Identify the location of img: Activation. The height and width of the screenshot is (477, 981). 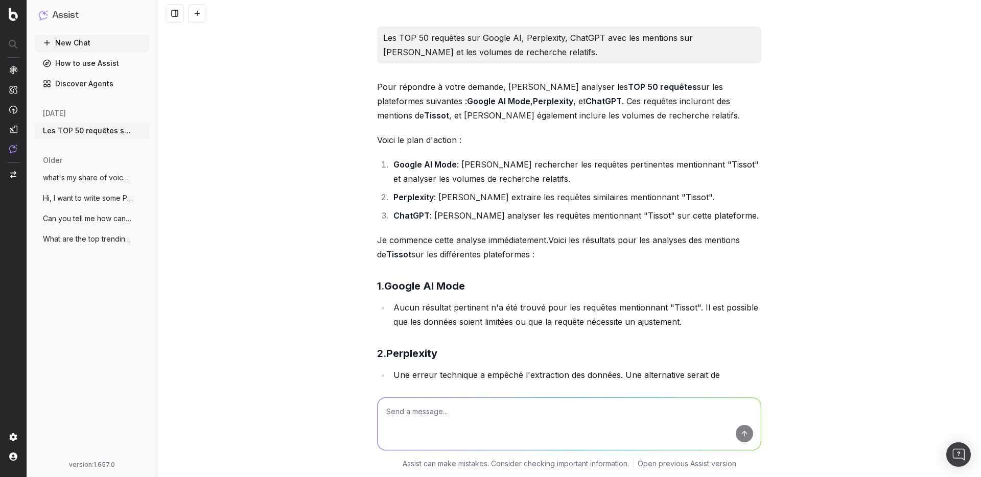
(13, 109).